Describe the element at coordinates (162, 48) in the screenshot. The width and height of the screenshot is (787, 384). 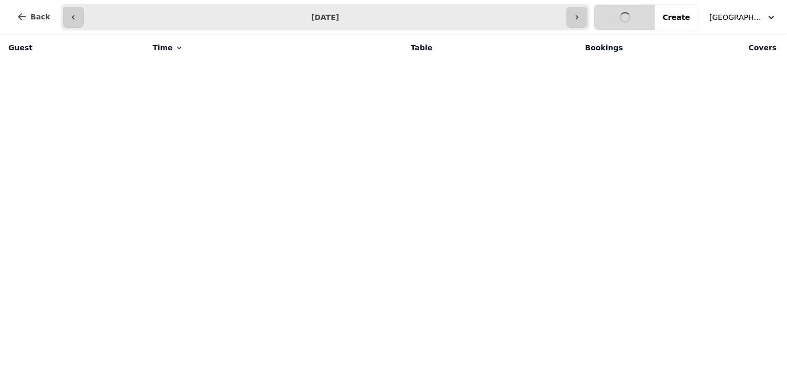
I see `span: Time` at that location.